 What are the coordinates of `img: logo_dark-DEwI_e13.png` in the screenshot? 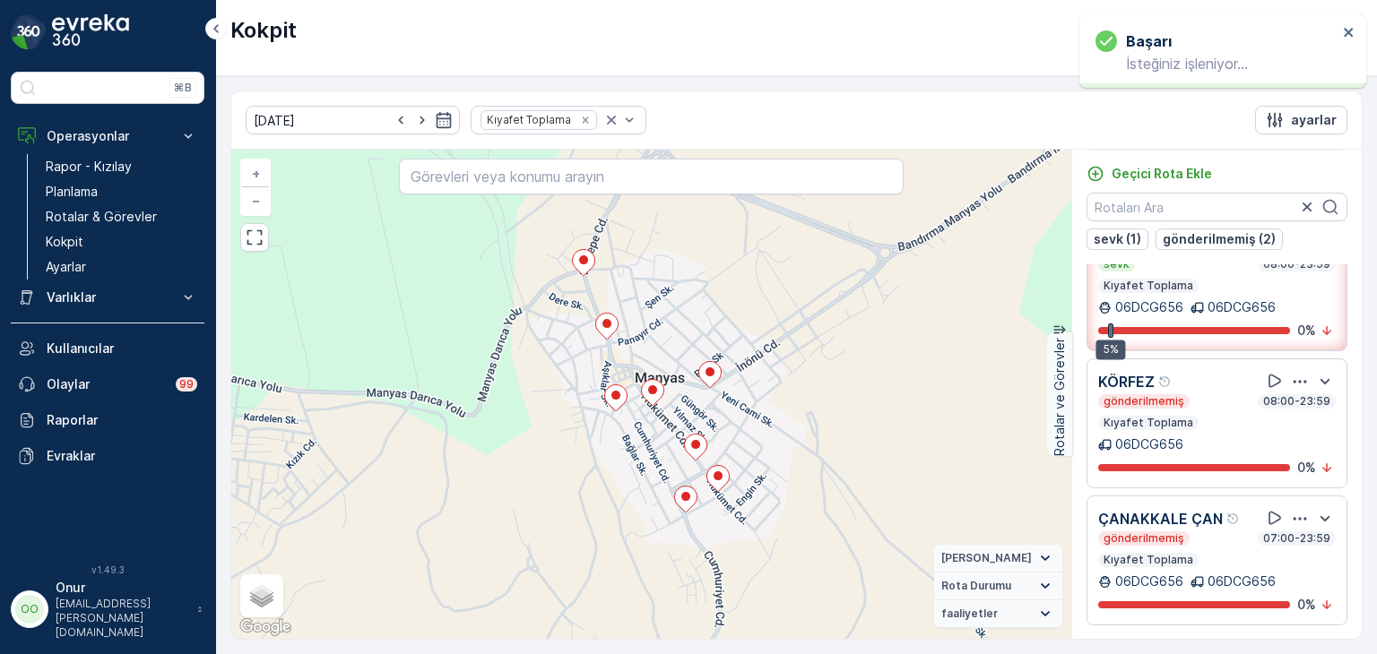 It's located at (91, 32).